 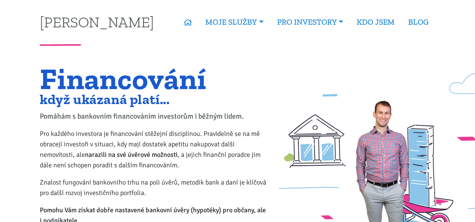 What do you see at coordinates (153, 150) in the screenshot?
I see `p: Pro každého investora je financování stěžejní disciplínou. Pravidelně se na mě obracejí investoři...` at bounding box center [153, 150].